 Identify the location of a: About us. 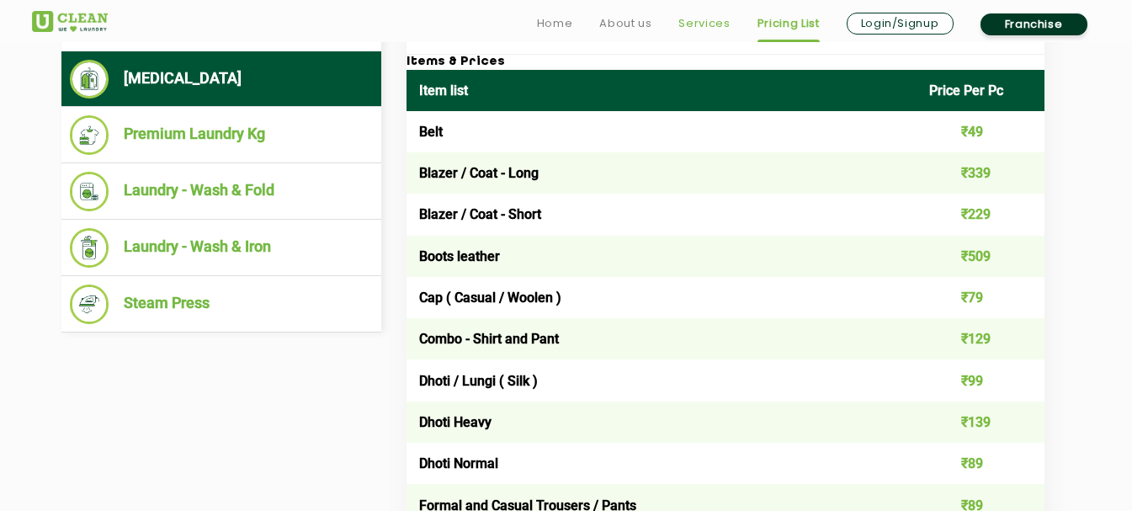
(625, 24).